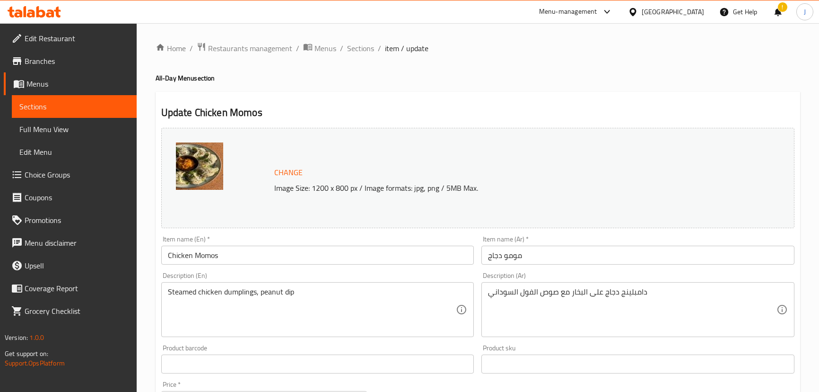 The width and height of the screenshot is (819, 392). I want to click on span: Coupons, so click(77, 197).